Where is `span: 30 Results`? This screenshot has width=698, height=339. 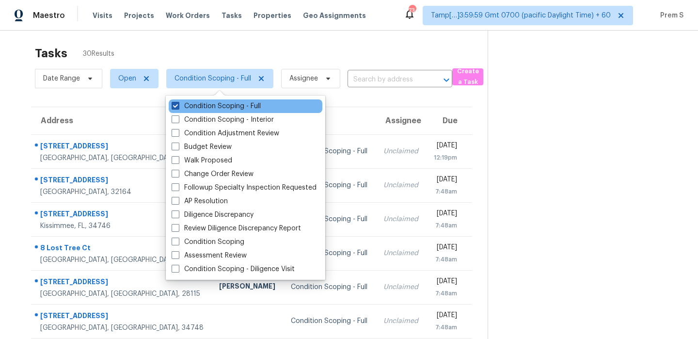 span: 30 Results is located at coordinates (98, 54).